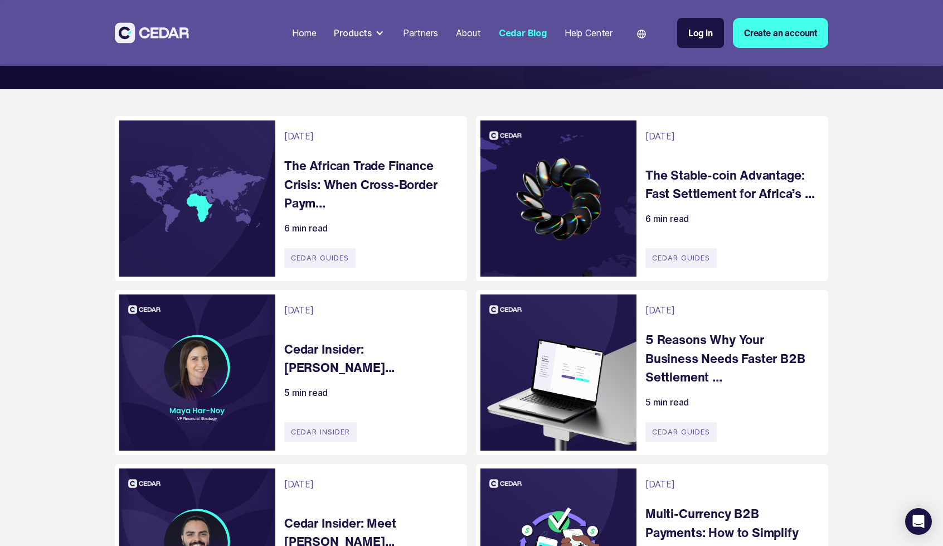 The height and width of the screenshot is (546, 943). I want to click on h4: 5 Reasons Why Your Business Needs Faster B2B Settlement ..., so click(731, 358).